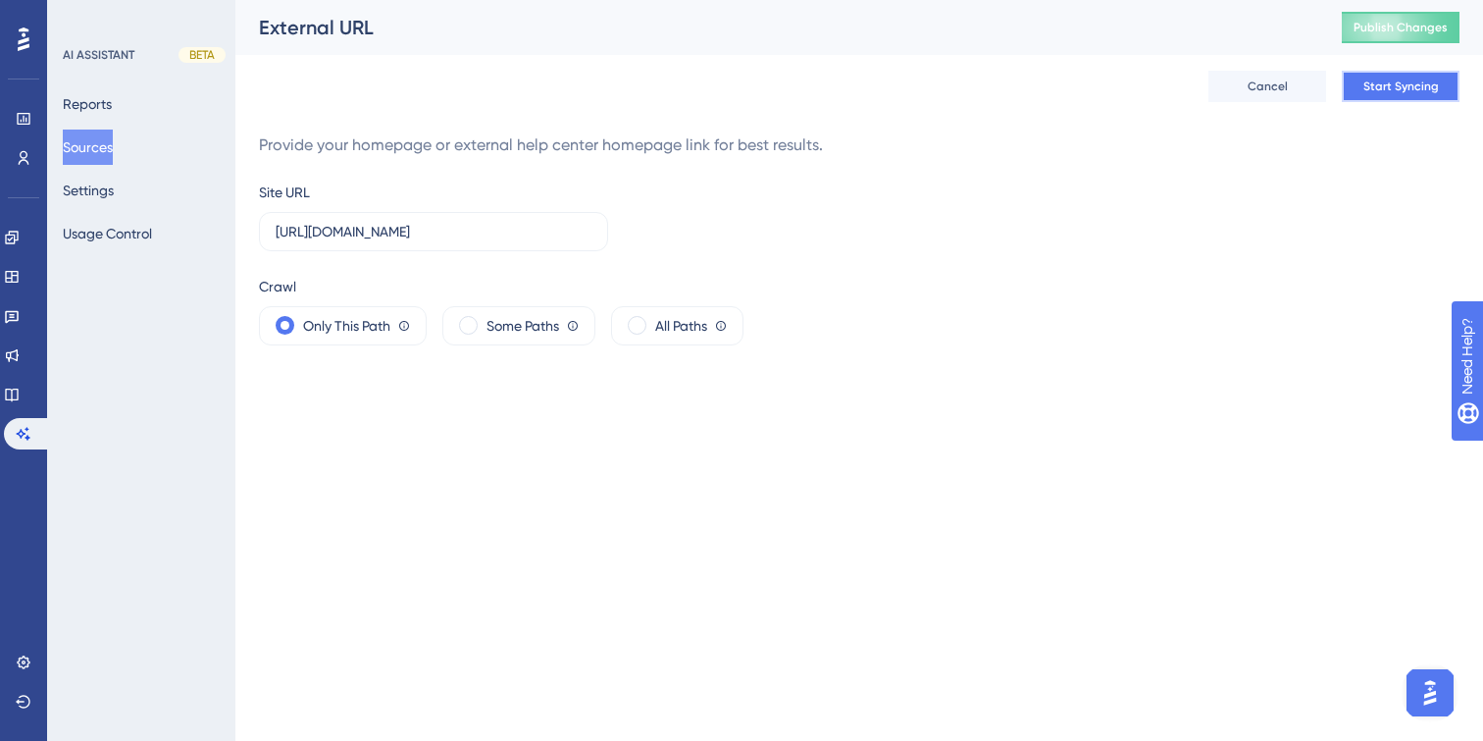 Image resolution: width=1483 pixels, height=741 pixels. Describe the element at coordinates (87, 147) in the screenshot. I see `button: Sources` at that location.